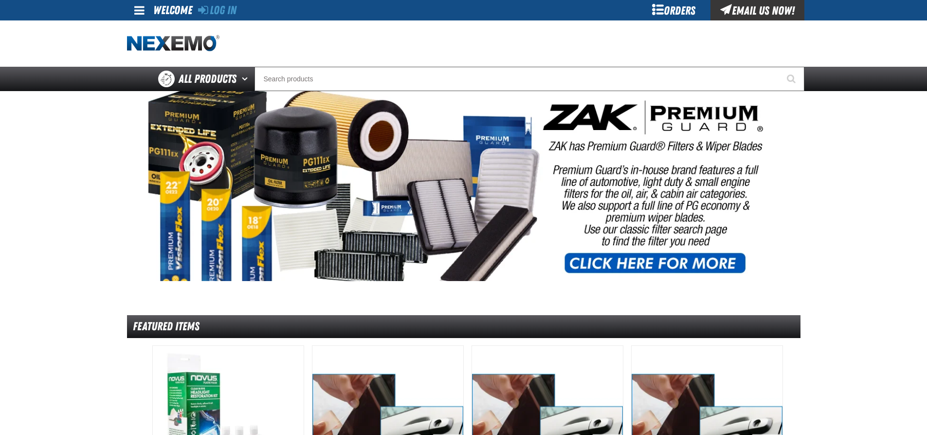 This screenshot has height=435, width=927. Describe the element at coordinates (464, 326) in the screenshot. I see `div: Featured Items` at that location.